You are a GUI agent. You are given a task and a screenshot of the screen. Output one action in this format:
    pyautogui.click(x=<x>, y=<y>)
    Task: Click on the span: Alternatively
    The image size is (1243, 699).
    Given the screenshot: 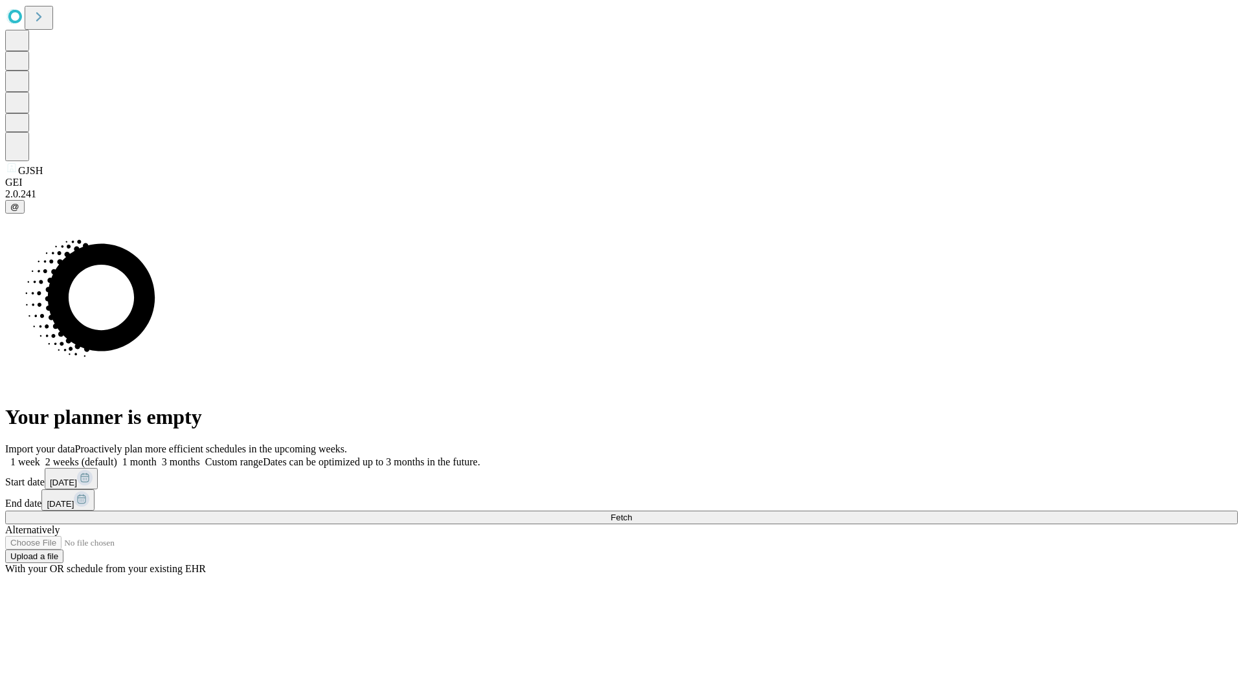 What is the action you would take?
    pyautogui.click(x=32, y=530)
    